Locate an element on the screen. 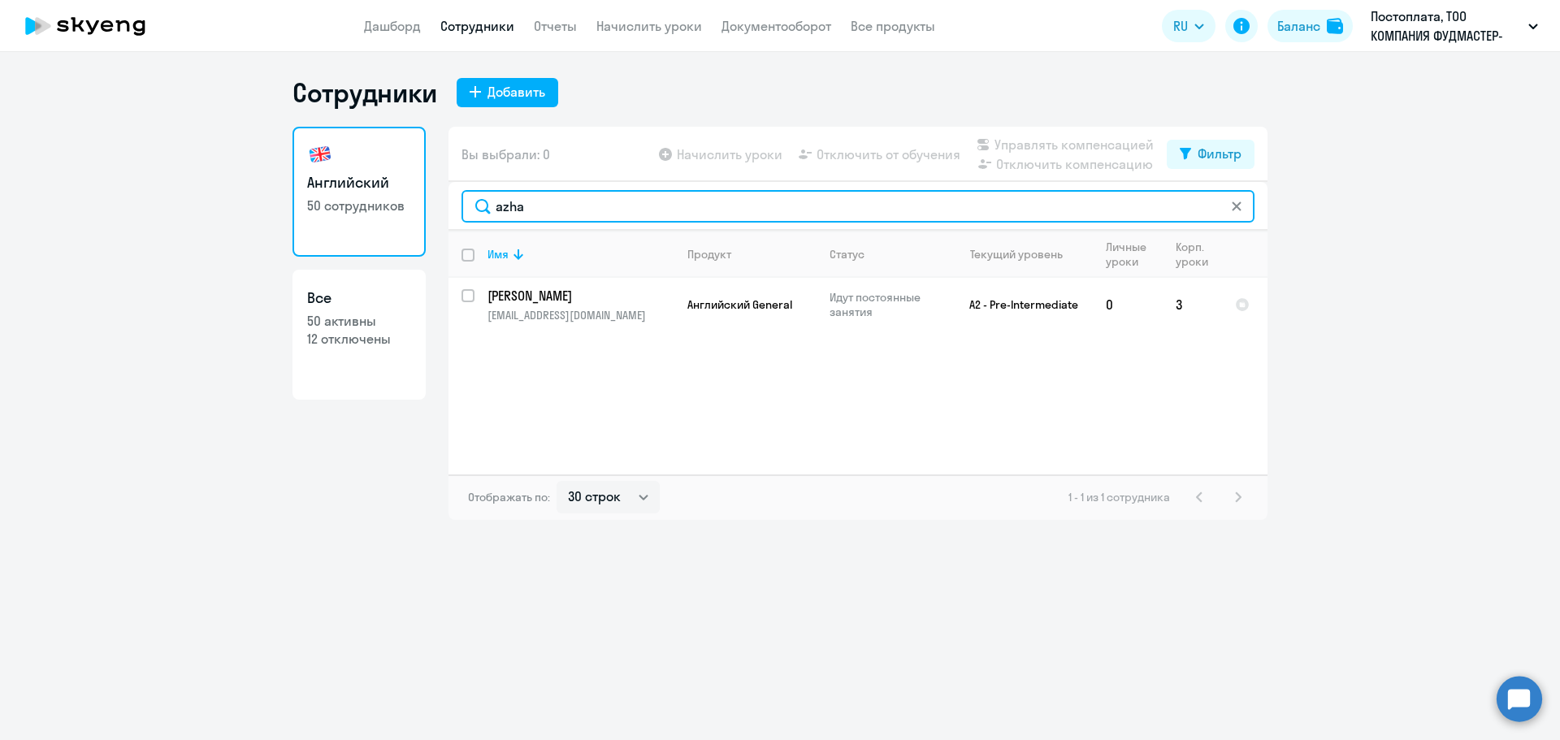 This screenshot has height=740, width=1560. p: 50 активны is located at coordinates (359, 321).